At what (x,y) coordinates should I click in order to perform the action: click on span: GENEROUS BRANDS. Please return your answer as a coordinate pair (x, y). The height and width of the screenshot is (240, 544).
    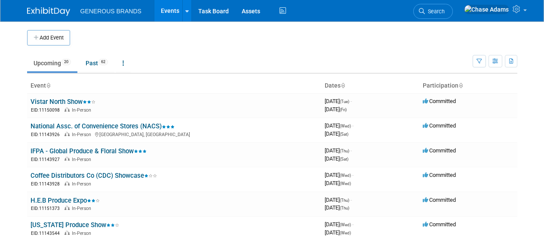
    Looking at the image, I should click on (111, 11).